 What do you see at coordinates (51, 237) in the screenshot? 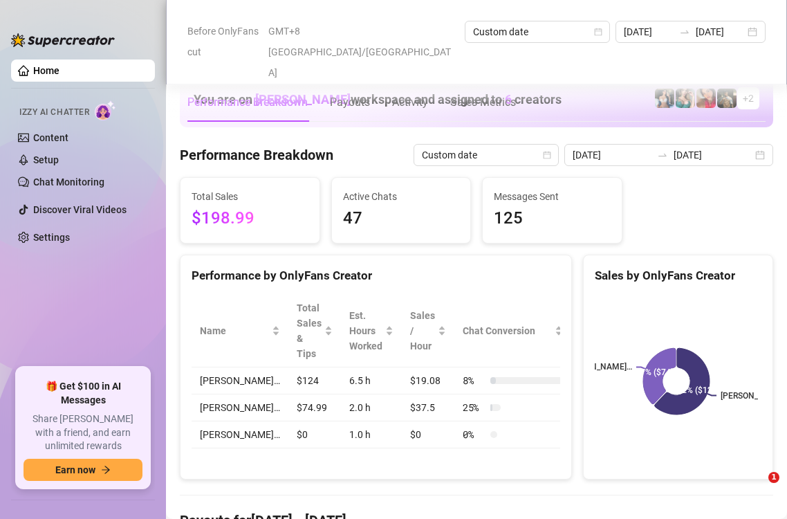
I see `a: Settings` at bounding box center [51, 237].